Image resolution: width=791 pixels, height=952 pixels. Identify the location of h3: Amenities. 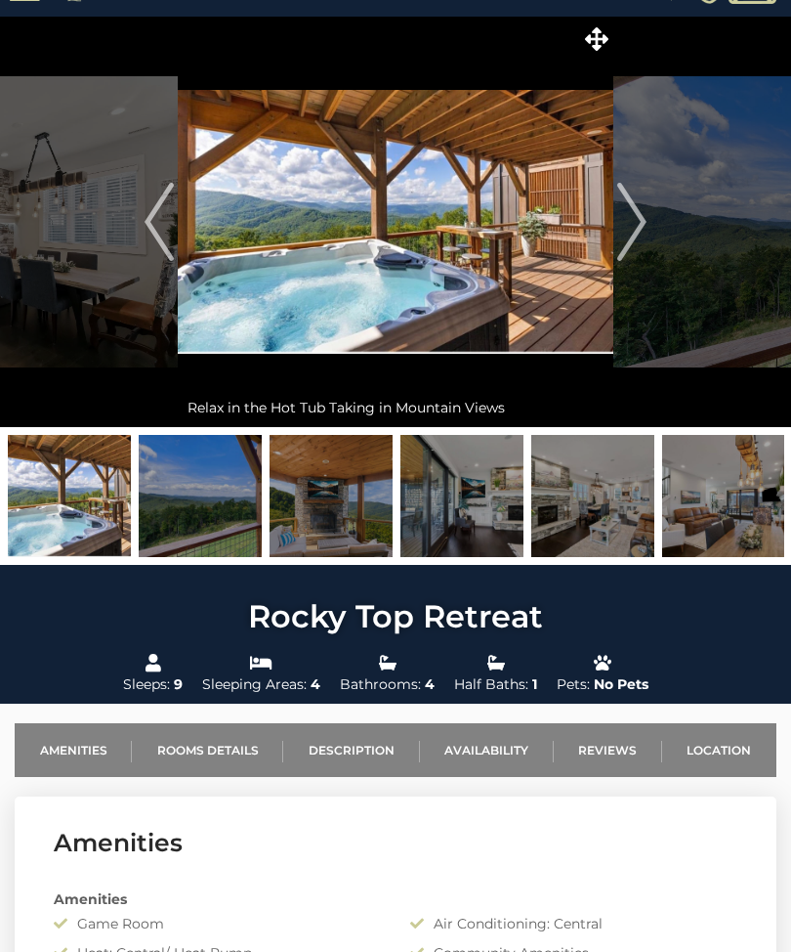
(396, 842).